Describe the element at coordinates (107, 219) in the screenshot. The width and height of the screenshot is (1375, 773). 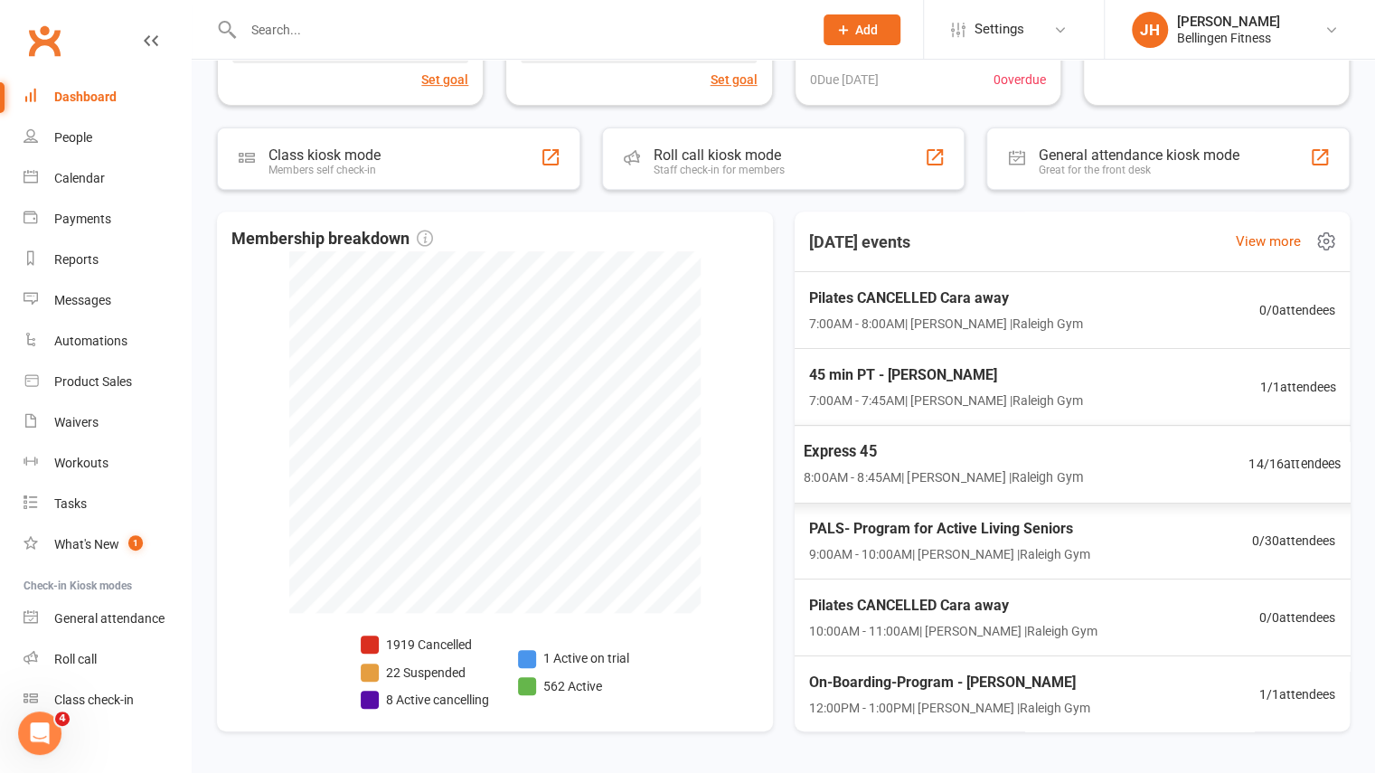
I see `a: Payments` at that location.